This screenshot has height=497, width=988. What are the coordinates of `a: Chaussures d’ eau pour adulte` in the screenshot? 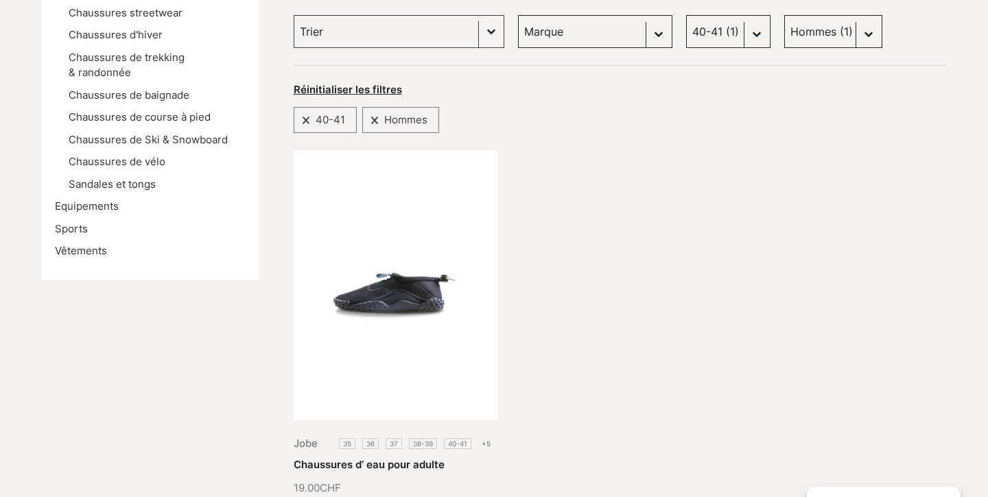 It's located at (369, 465).